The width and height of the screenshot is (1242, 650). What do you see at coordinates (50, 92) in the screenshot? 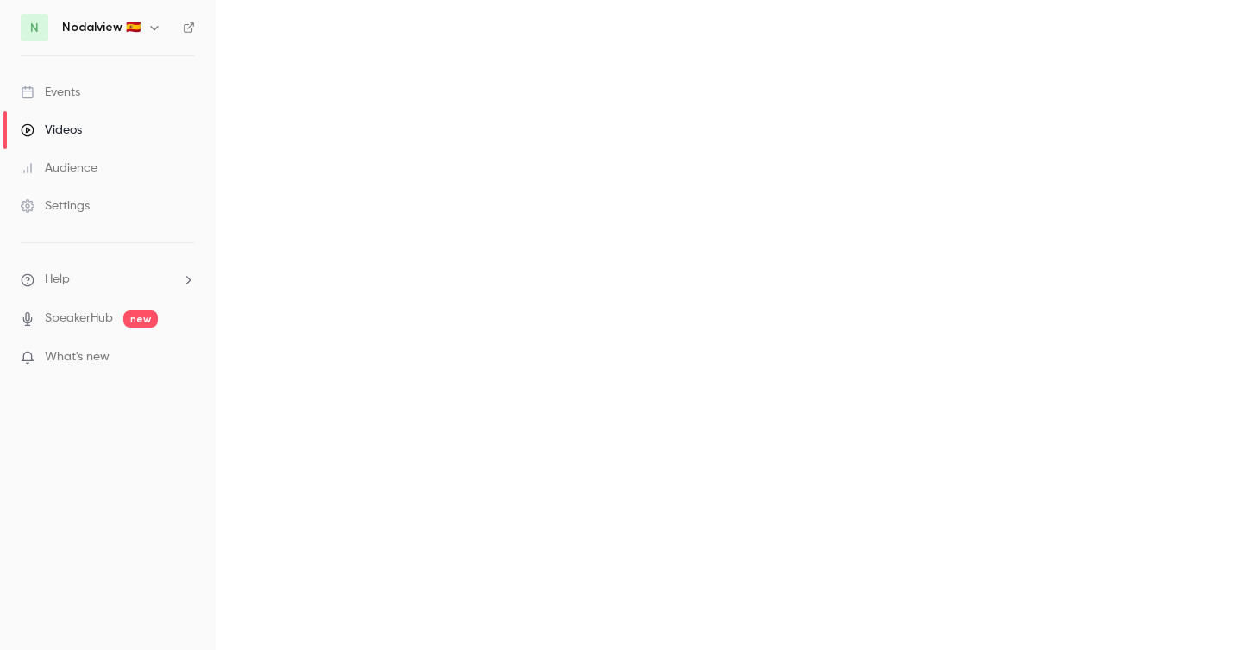
I see `div: Events` at bounding box center [50, 92].